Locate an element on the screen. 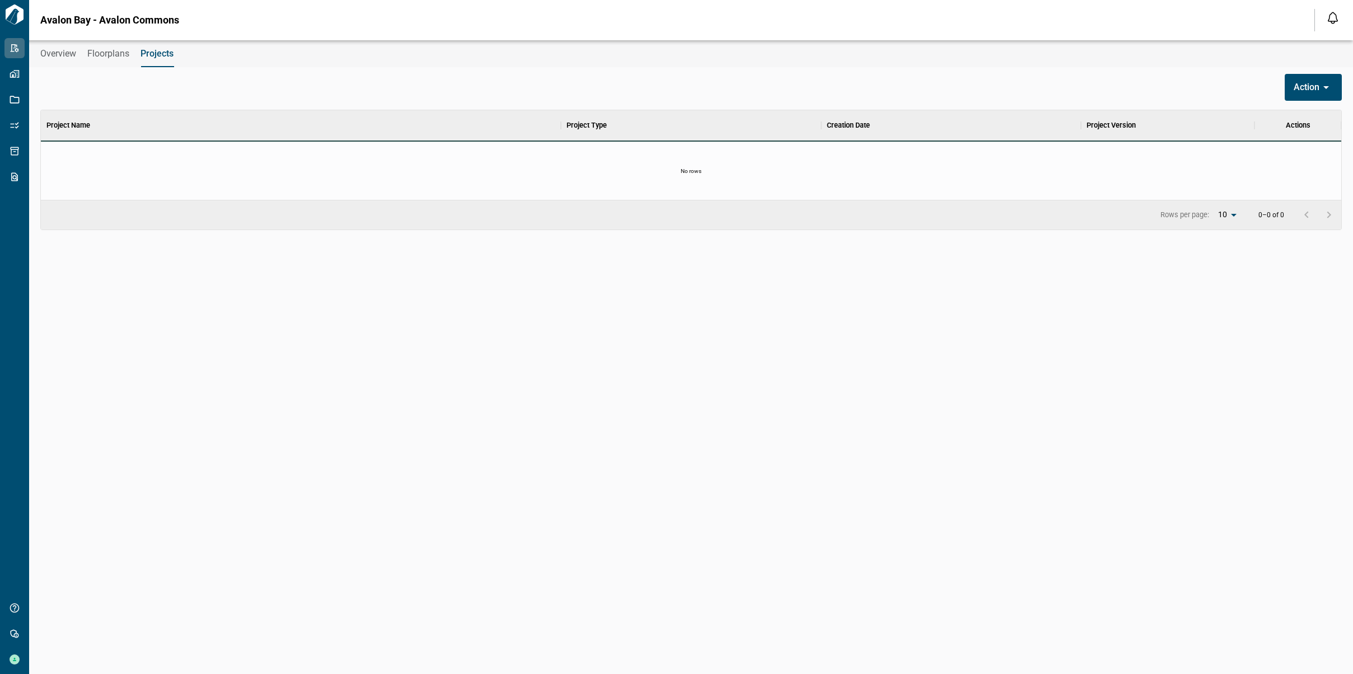 The height and width of the screenshot is (674, 1353). span: Overview is located at coordinates (58, 54).